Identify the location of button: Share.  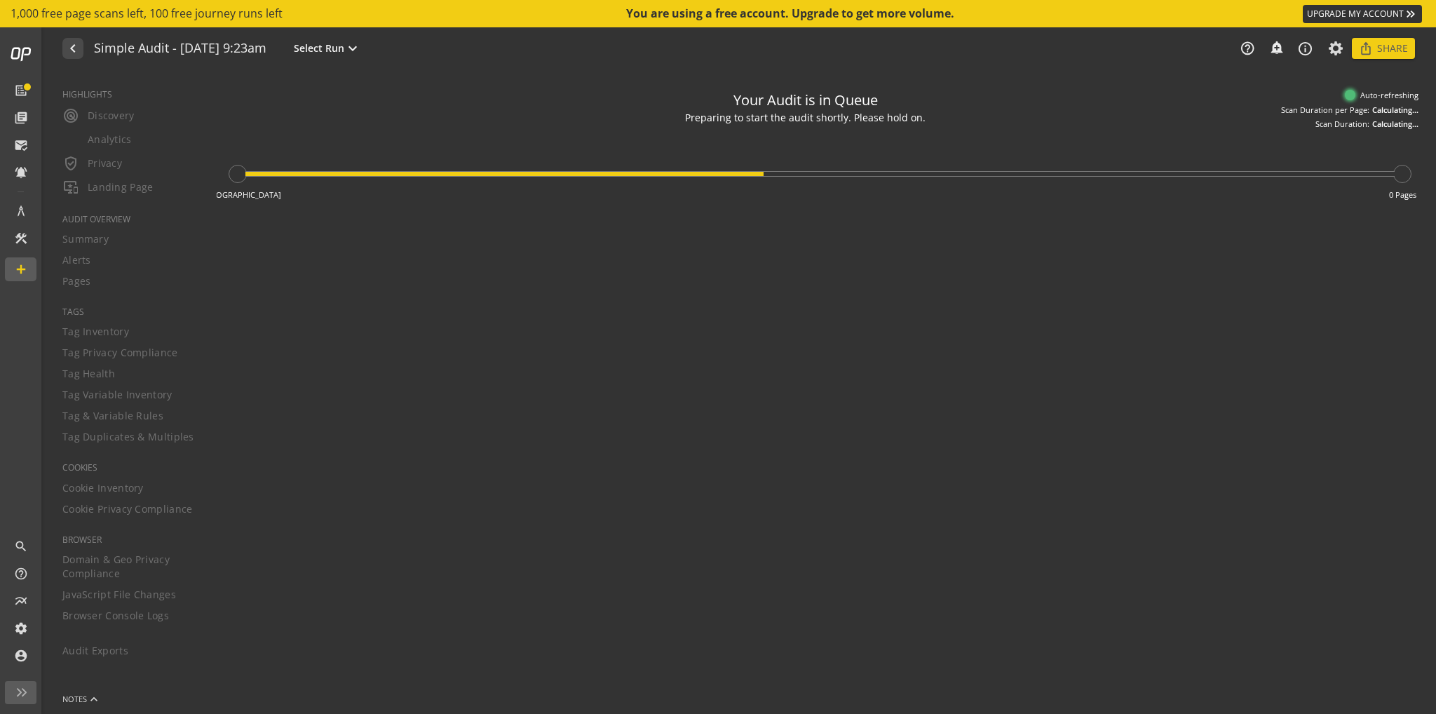
(1383, 48).